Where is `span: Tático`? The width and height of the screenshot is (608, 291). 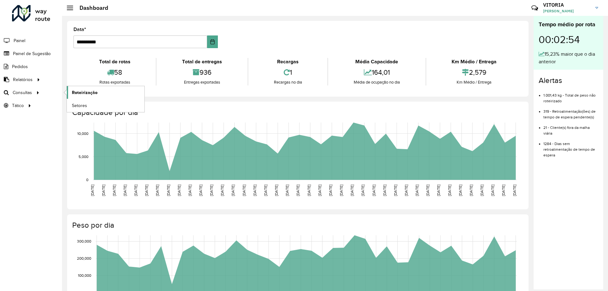 span: Tático is located at coordinates (18, 105).